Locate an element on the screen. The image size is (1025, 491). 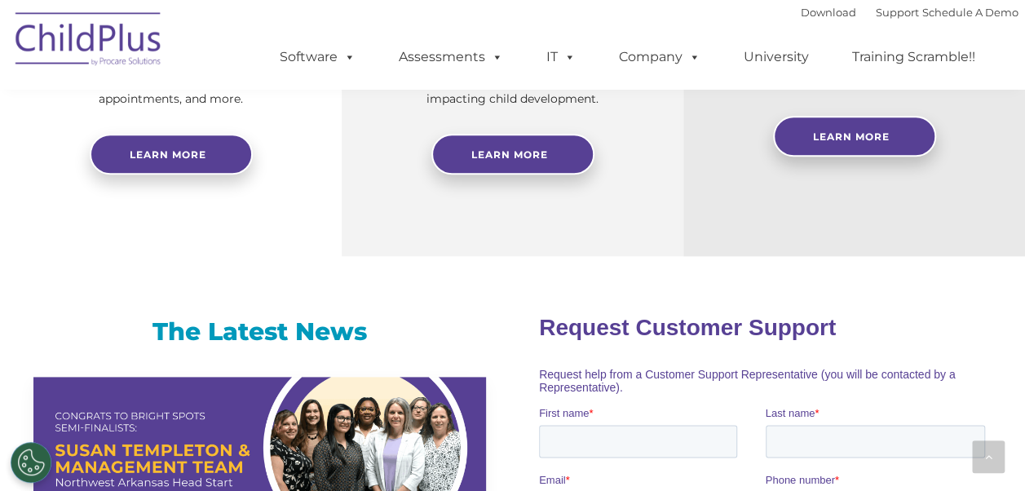
img: ChildPlus by Procare Solutions is located at coordinates (89, 42).